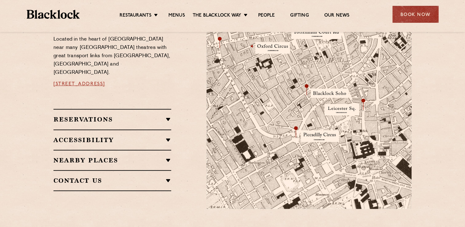 This screenshot has width=465, height=227. What do you see at coordinates (112, 140) in the screenshot?
I see `h2: Accessibility` at bounding box center [112, 140].